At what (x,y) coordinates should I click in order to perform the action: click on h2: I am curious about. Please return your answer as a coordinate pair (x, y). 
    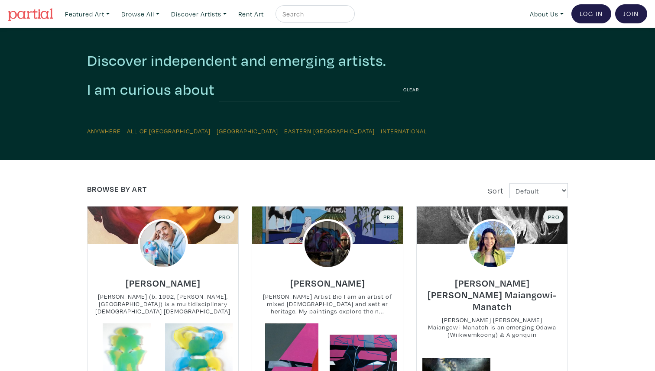
    Looking at the image, I should click on (151, 90).